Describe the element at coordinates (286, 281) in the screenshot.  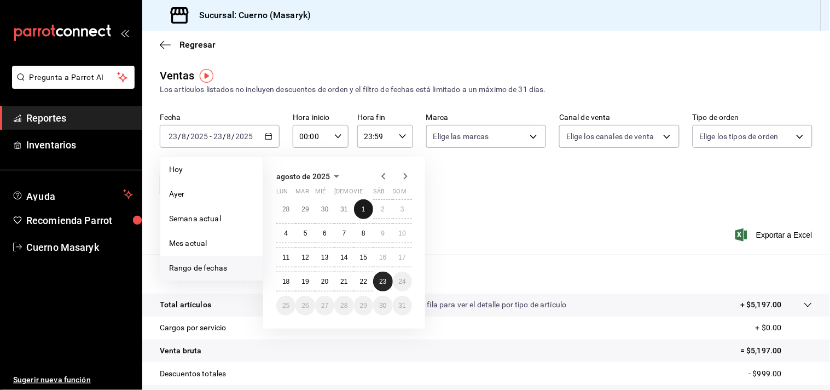
I see `button: 18 de agosto de 2025` at that location.